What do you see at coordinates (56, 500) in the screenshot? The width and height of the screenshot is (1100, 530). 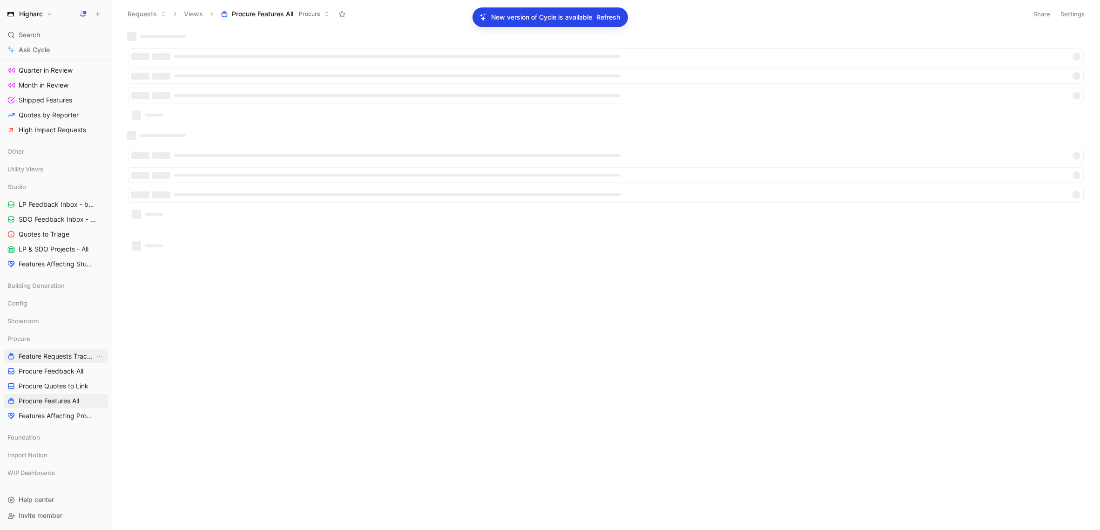 I see `div: Help center` at bounding box center [56, 500].